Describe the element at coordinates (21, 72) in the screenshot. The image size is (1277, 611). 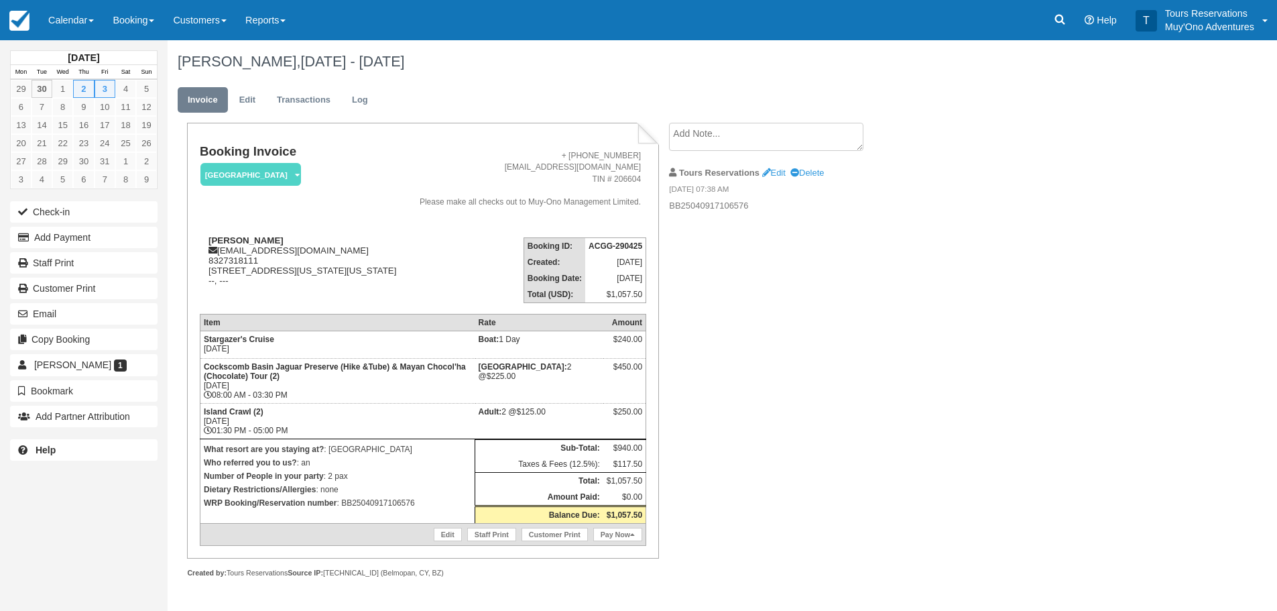
I see `th: Mon` at that location.